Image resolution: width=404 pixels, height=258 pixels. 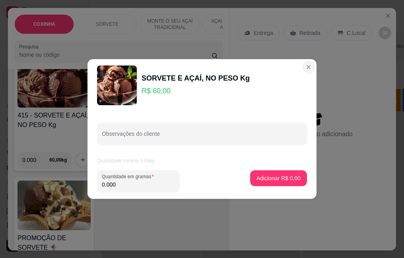 I want to click on label: Quantidade em gramas, so click(x=129, y=176).